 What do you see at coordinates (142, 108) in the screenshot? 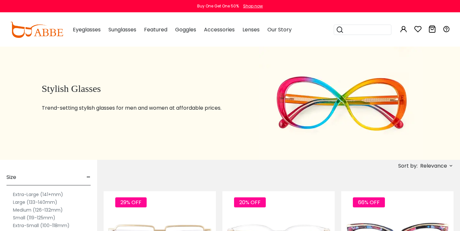
I see `p: Trend-setting stylish glasses for men and women at affordable prices.` at bounding box center [142, 108].